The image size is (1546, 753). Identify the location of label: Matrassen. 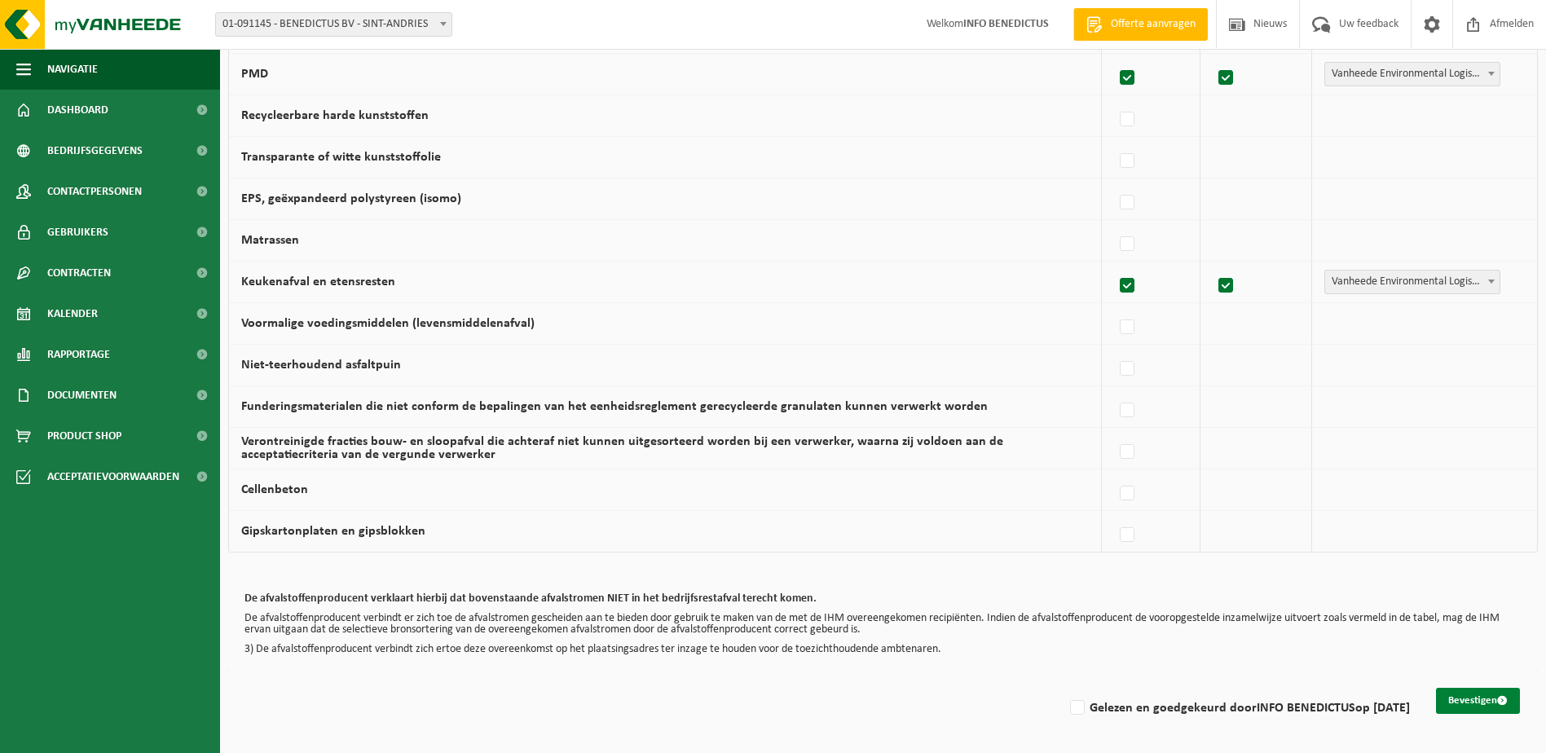
(270, 240).